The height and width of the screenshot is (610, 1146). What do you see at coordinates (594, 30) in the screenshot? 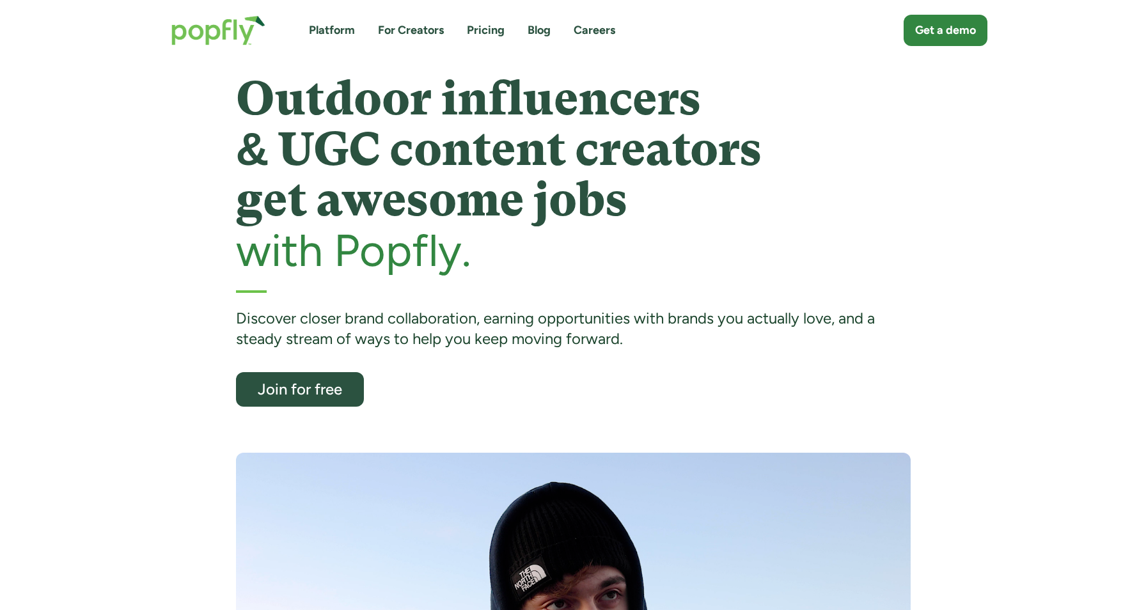
I see `a: Careers` at bounding box center [594, 30].